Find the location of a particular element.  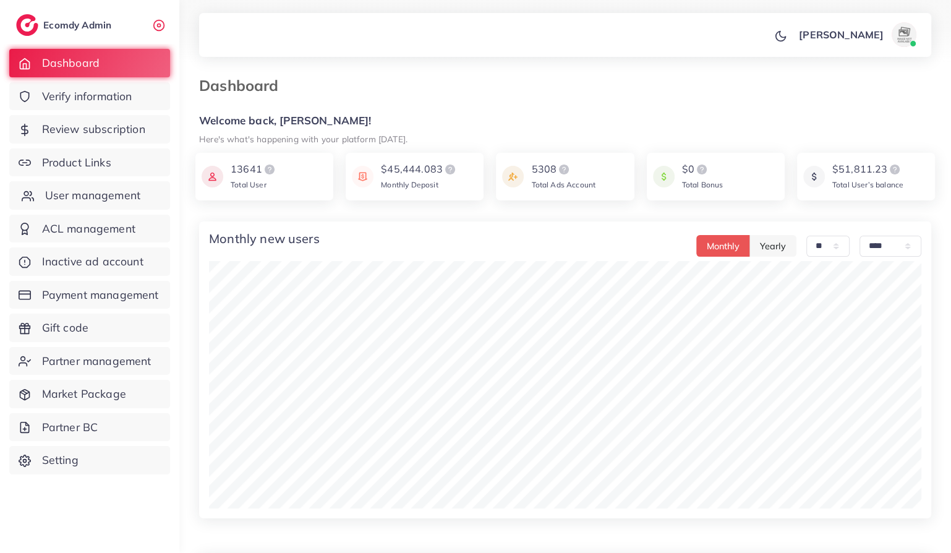

span: Payment management is located at coordinates (100, 295).